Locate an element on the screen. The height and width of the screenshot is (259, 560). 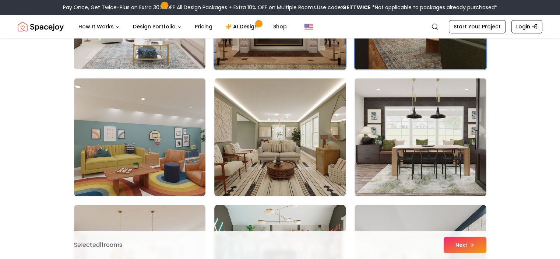
img: Spacejoy Logo is located at coordinates (41, 27).